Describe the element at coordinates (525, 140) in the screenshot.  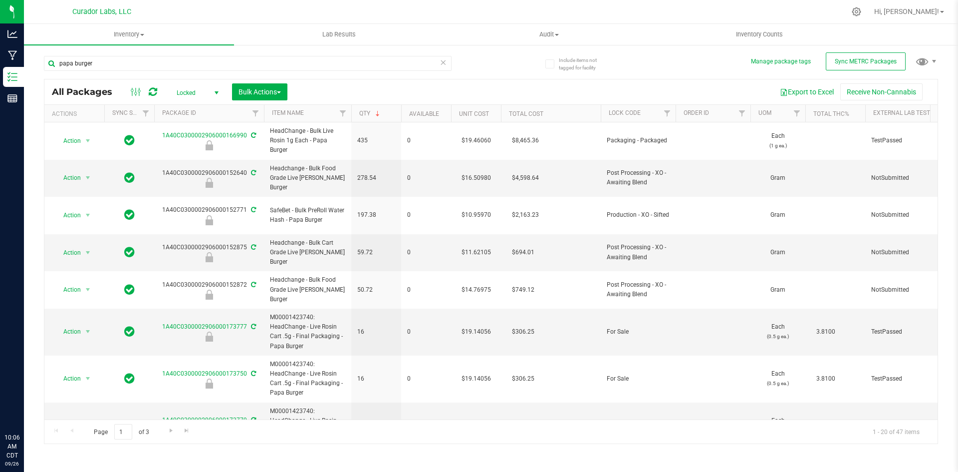
I see `span: $8,465.36` at that location.